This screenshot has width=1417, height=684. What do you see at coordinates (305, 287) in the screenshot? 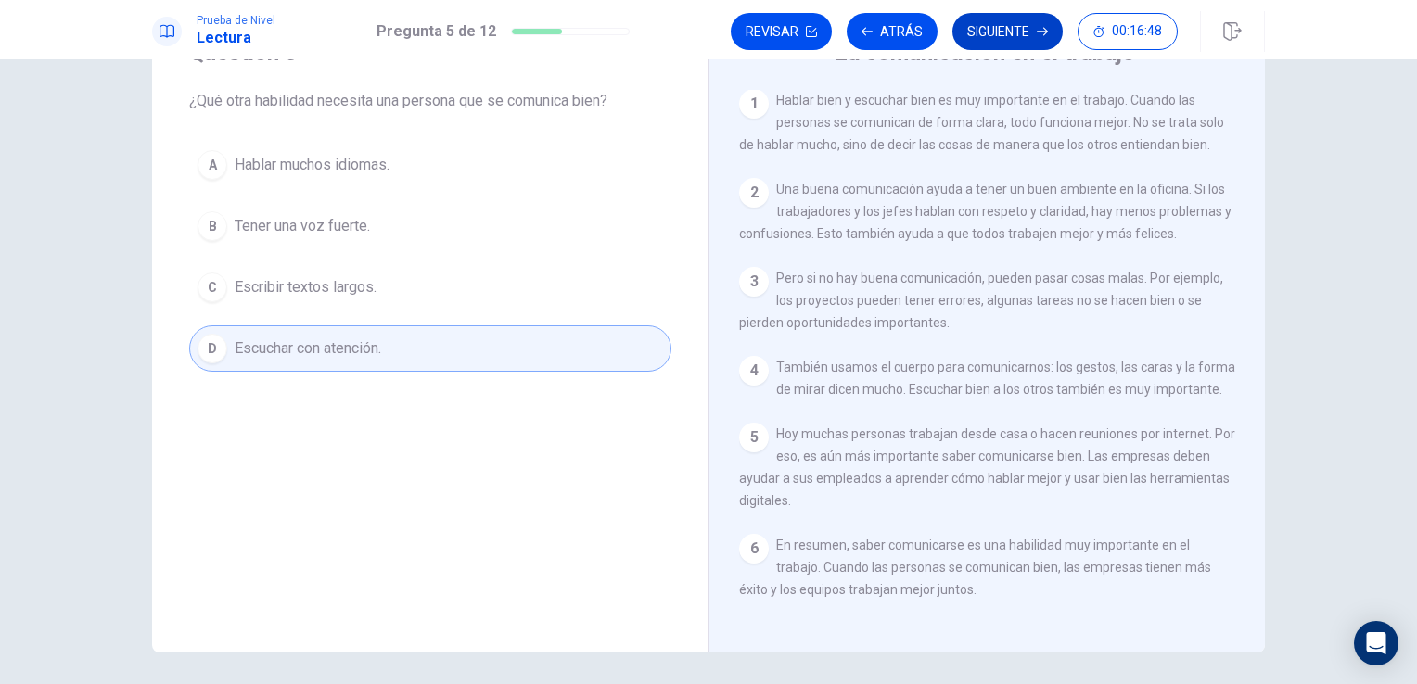
I see `span: Escribir textos largos.` at bounding box center [305, 287].